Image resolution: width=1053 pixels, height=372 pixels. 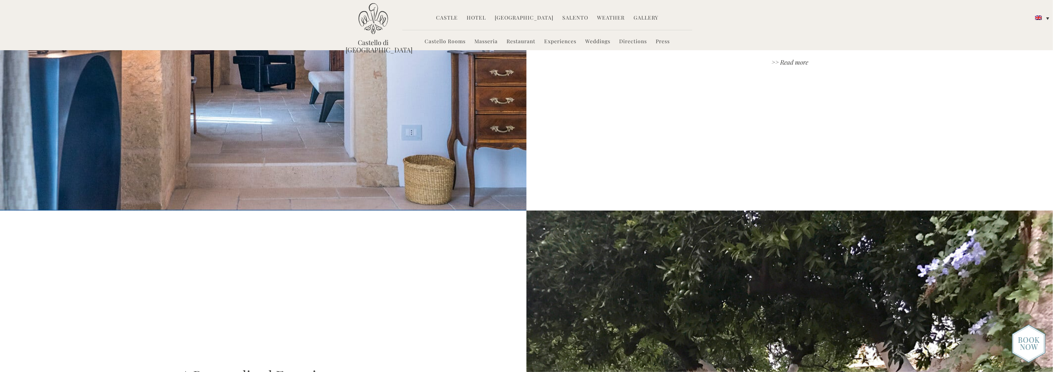 I want to click on a: Castello Rooms, so click(x=445, y=42).